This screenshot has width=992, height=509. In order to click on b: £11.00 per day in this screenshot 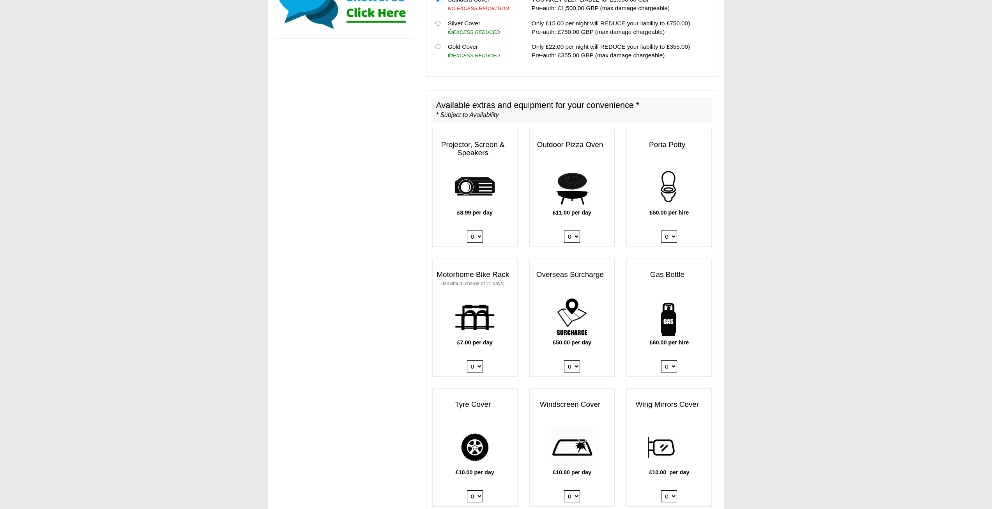, I will do `click(572, 212)`.